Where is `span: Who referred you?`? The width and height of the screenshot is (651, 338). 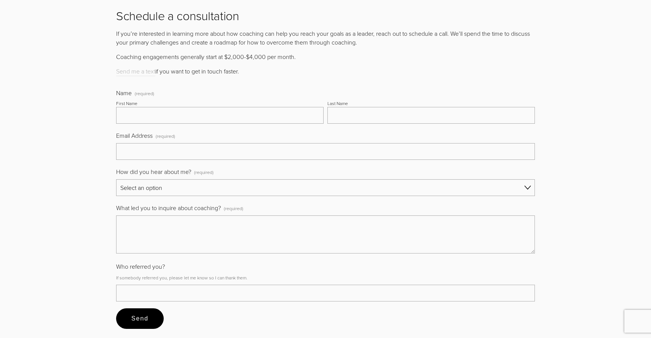
span: Who referred you? is located at coordinates (140, 266).